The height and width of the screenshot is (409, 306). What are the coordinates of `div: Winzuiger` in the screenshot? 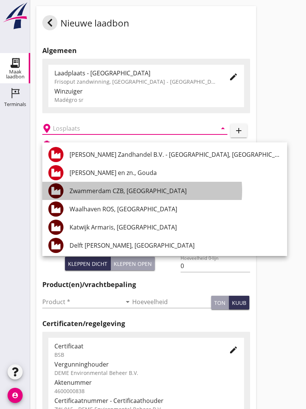 It's located at (146, 91).